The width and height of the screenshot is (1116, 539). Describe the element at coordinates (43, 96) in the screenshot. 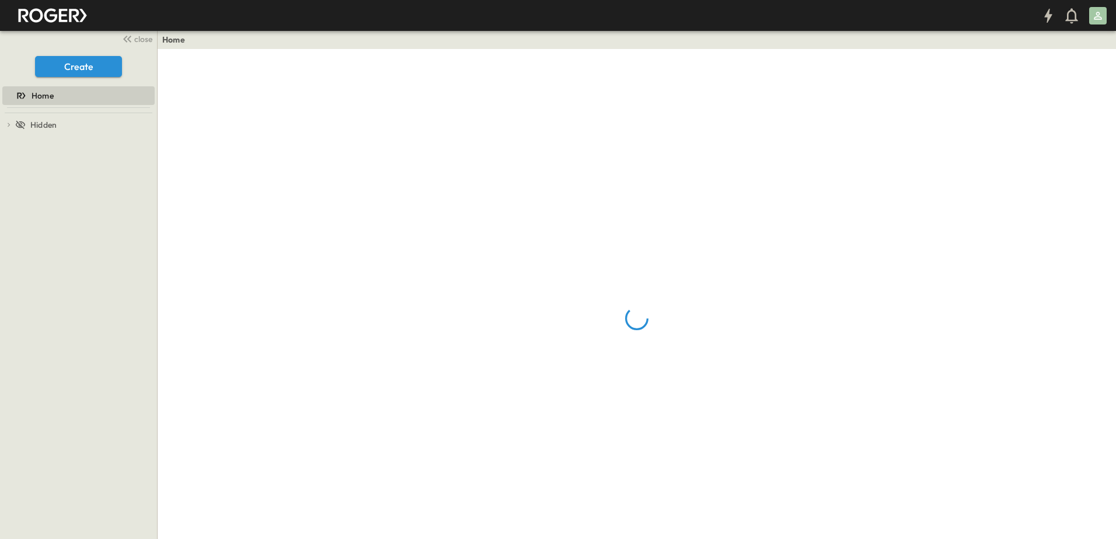

I see `span: Home` at that location.